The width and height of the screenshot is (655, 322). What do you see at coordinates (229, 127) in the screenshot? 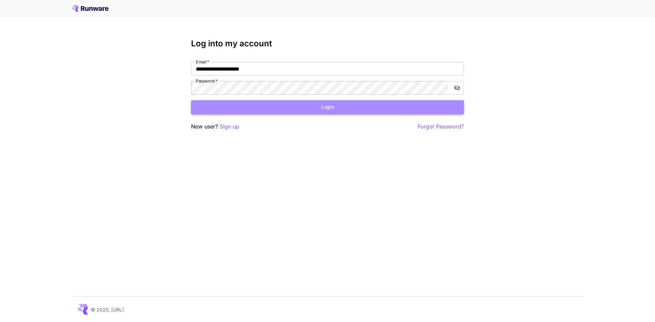
I see `p: Sign up` at bounding box center [229, 127].